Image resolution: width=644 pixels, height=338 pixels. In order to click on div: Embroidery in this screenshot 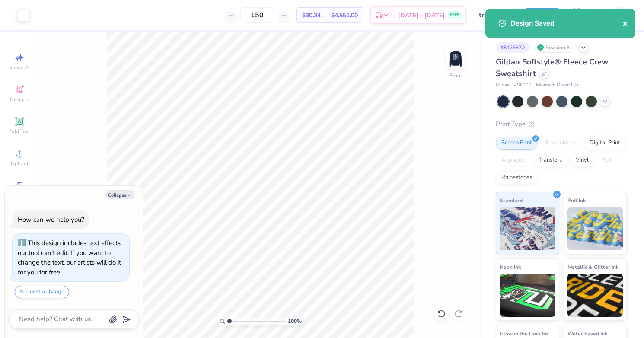, I will do `click(560, 143)`.